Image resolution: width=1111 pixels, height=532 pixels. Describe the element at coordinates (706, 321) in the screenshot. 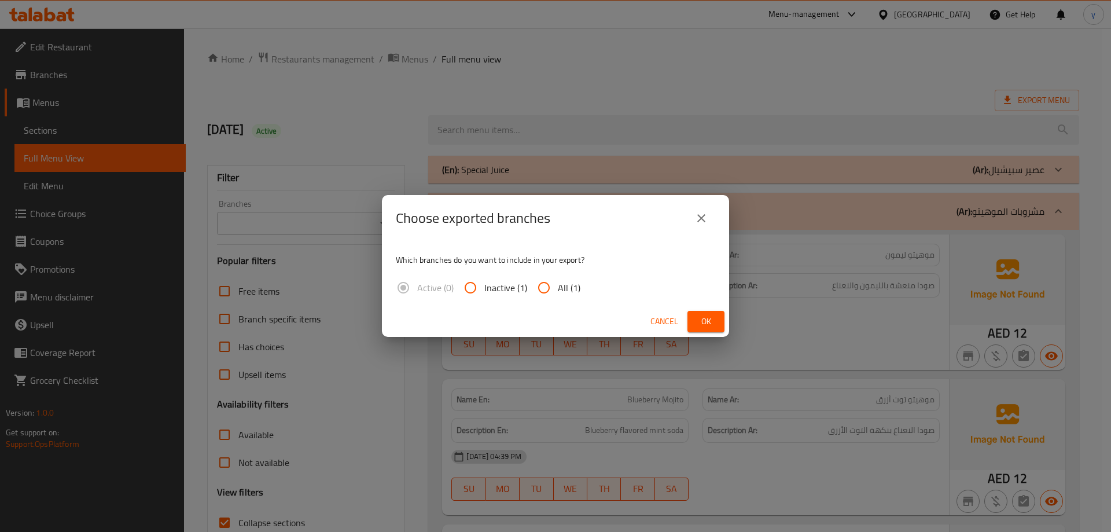

I see `button: Ok` at that location.